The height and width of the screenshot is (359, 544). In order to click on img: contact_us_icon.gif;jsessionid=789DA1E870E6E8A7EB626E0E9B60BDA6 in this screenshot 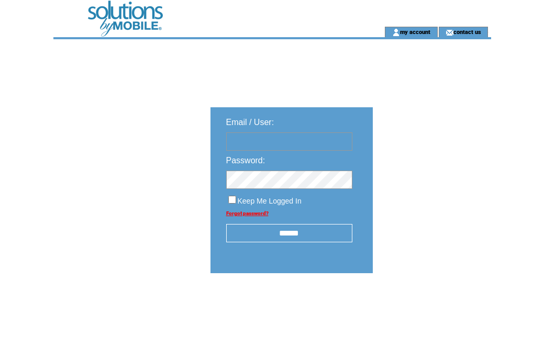, I will do `click(449, 32)`.